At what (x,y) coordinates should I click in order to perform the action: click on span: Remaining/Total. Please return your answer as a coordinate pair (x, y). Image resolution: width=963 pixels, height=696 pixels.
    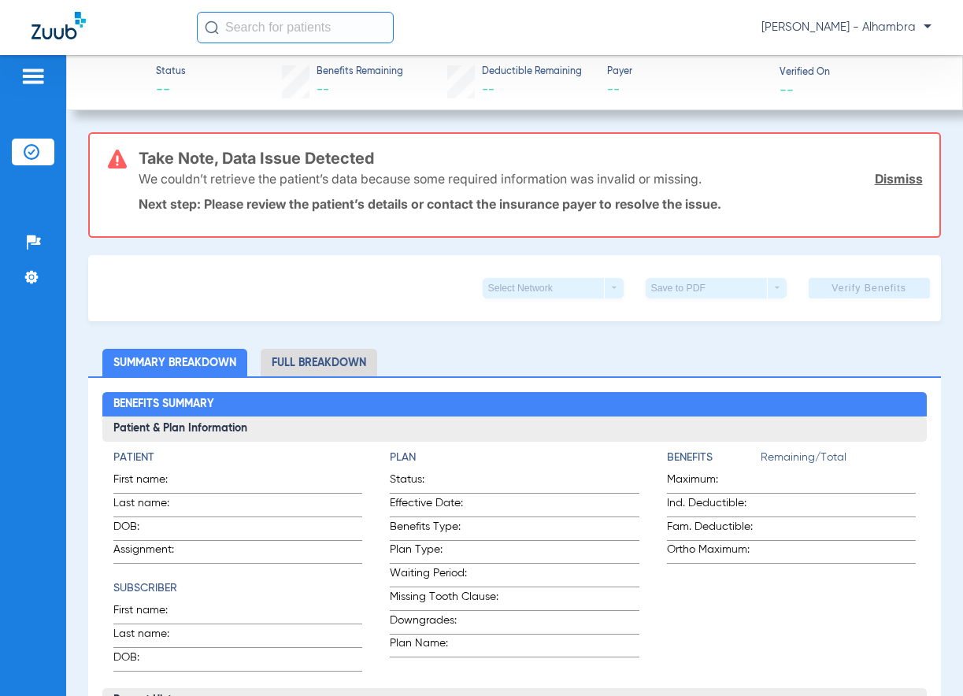
    Looking at the image, I should click on (838, 461).